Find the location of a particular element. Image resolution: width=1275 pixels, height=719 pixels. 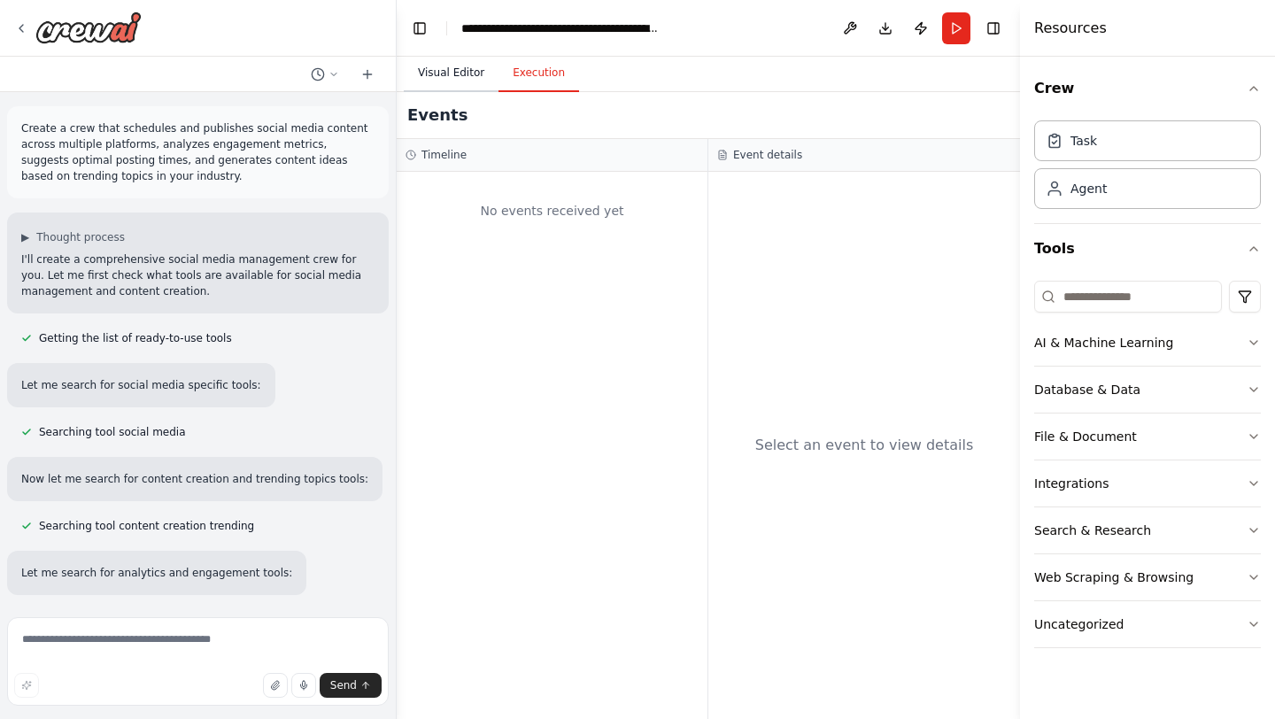

div: Tools is located at coordinates (1148, 468).